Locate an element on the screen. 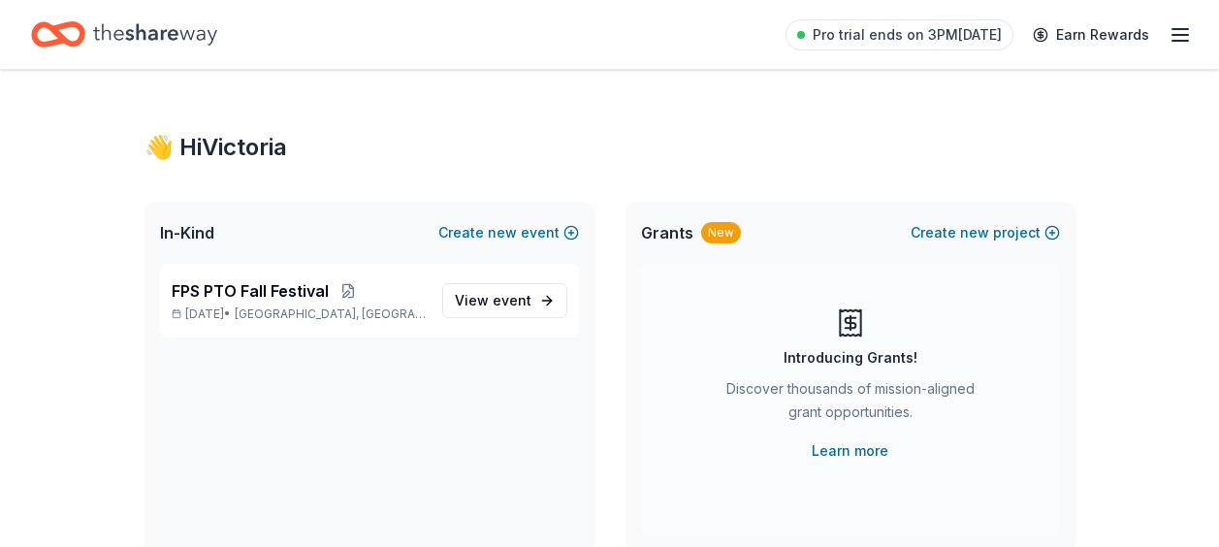 This screenshot has width=1219, height=547. a: Home is located at coordinates (124, 34).